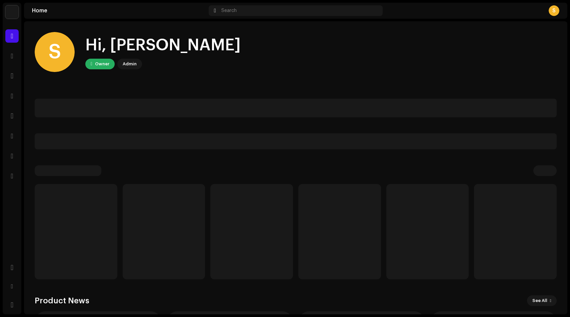  What do you see at coordinates (119, 11) in the screenshot?
I see `div: Home` at bounding box center [119, 11].